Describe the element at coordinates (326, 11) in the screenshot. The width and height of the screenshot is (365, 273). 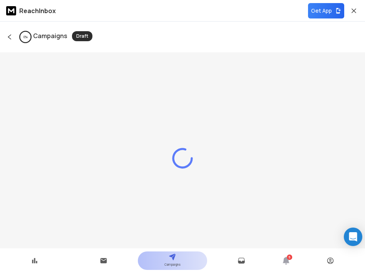
I see `button: Get App` at that location.